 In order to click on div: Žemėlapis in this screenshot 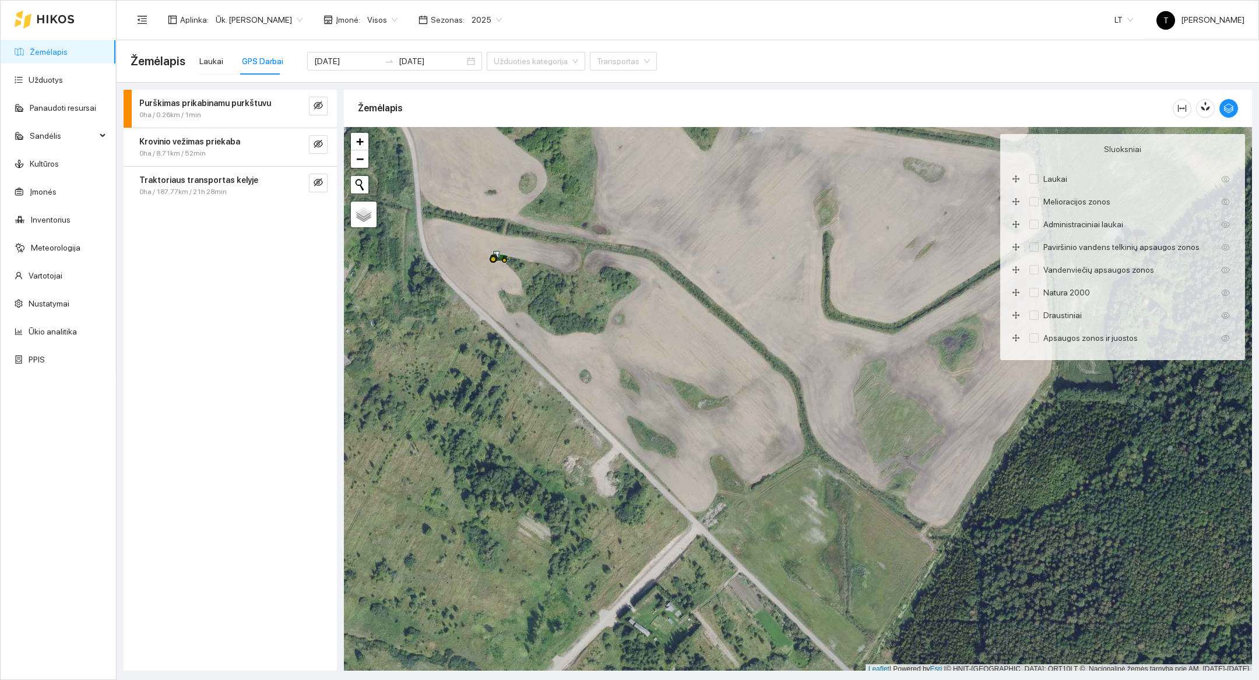, I will do `click(765, 108)`.